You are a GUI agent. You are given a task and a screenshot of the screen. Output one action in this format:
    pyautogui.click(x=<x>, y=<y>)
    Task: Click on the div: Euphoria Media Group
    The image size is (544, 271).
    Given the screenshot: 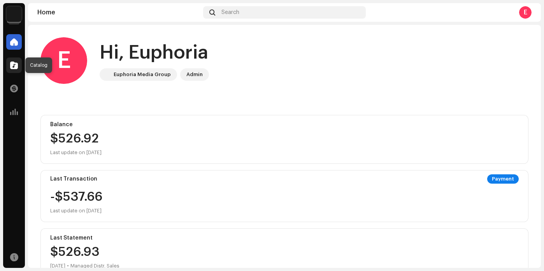 What is the action you would take?
    pyautogui.click(x=142, y=75)
    